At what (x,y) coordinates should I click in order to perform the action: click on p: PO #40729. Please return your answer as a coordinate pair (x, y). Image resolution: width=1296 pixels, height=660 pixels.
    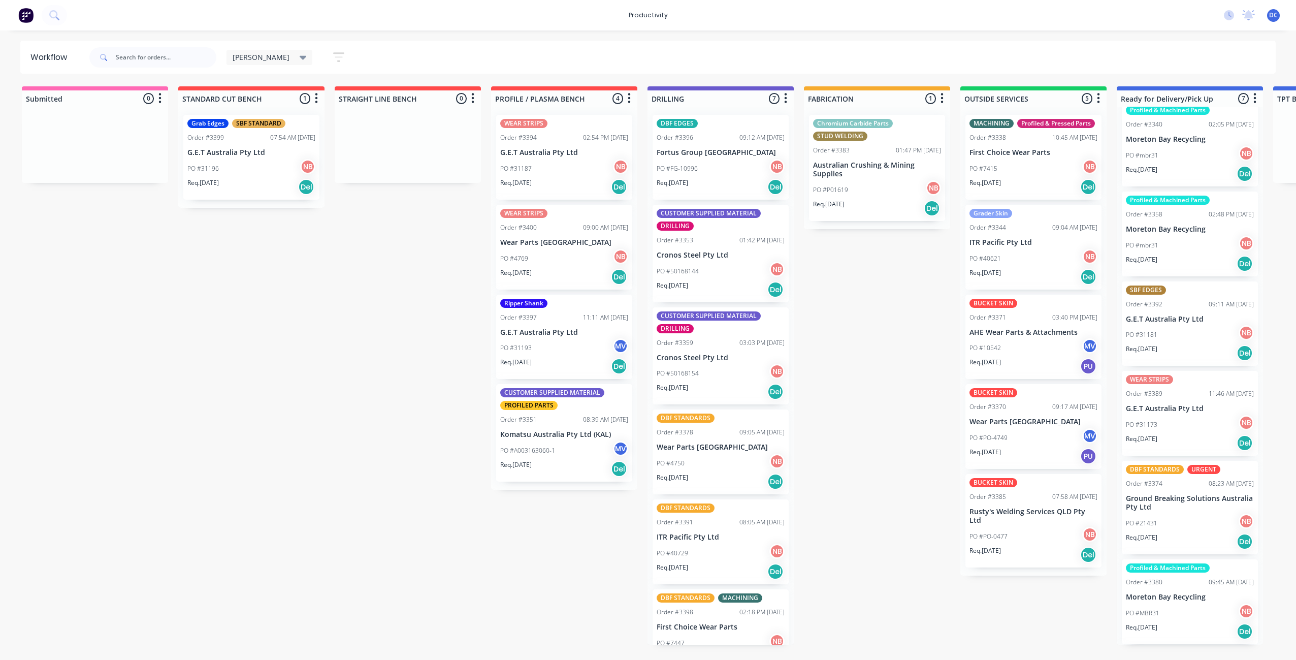
    Looking at the image, I should click on (673, 553).